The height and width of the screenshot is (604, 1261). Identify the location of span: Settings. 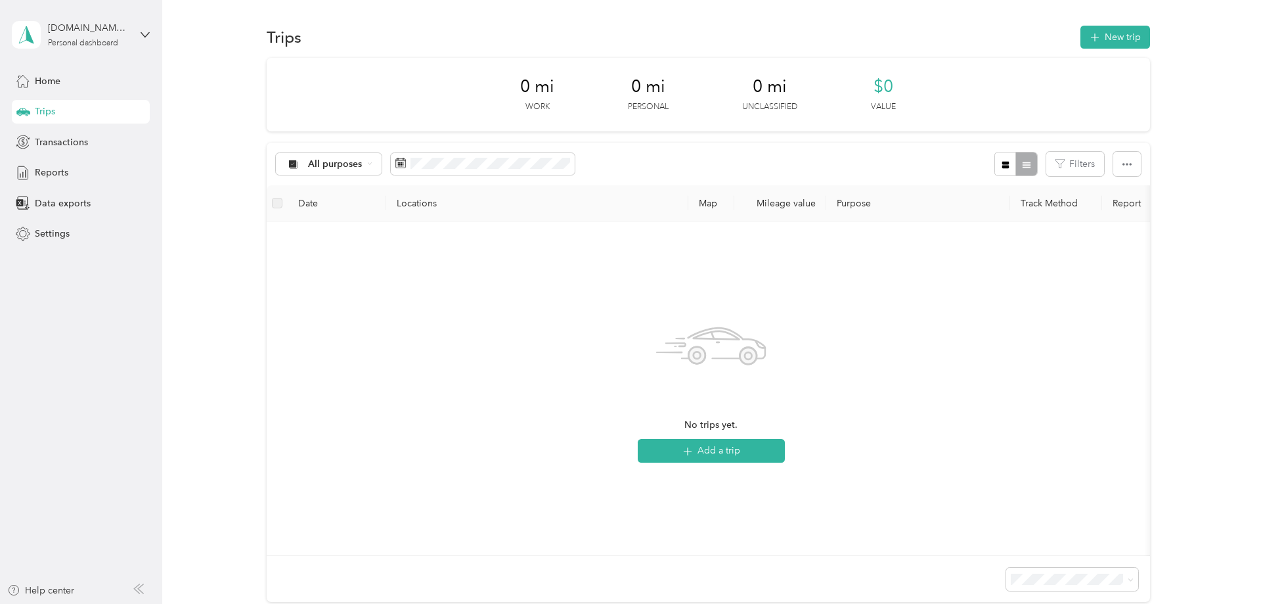
(52, 233).